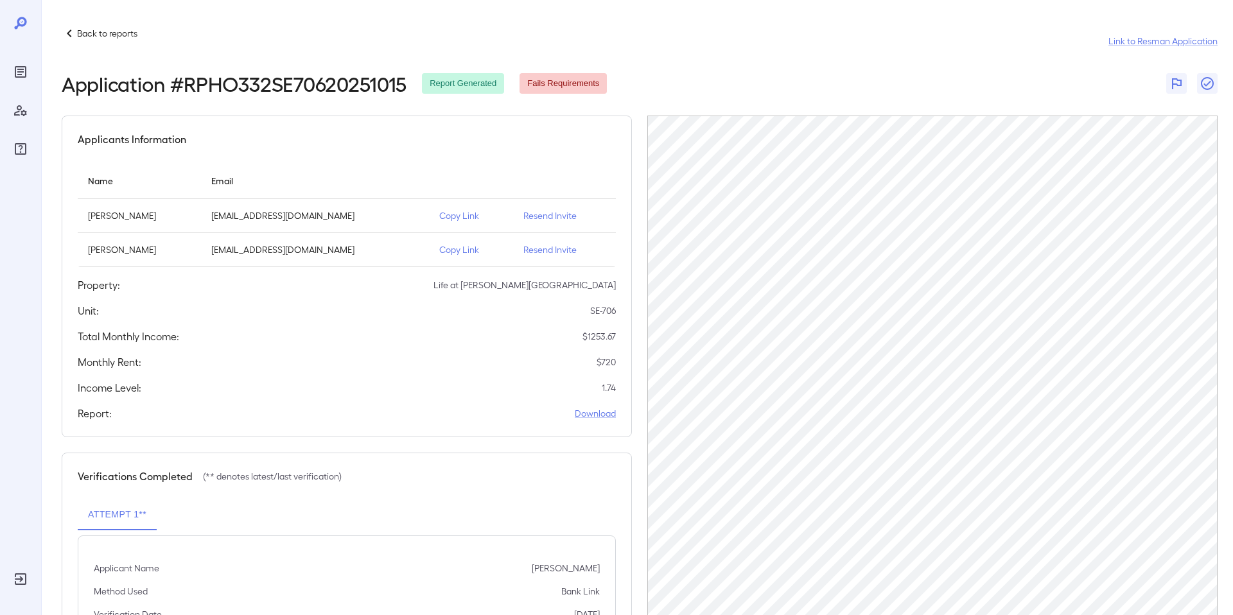  I want to click on p: 1.74, so click(609, 388).